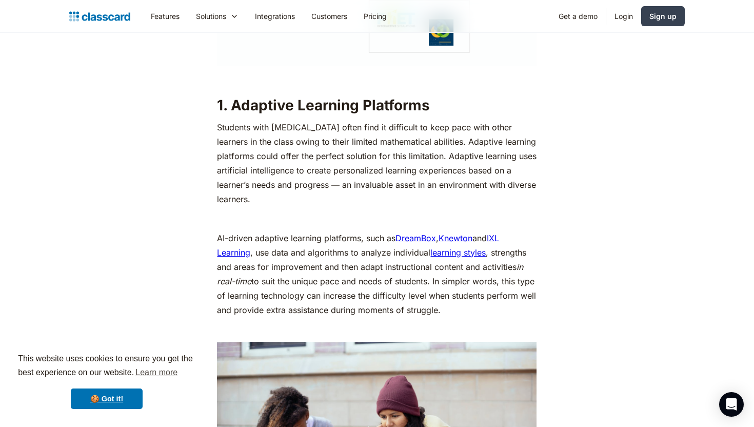 This screenshot has width=754, height=427. What do you see at coordinates (107, 366) in the screenshot?
I see `span: This website uses cookies to ensure you get the best experience on our website.` at bounding box center [107, 366].